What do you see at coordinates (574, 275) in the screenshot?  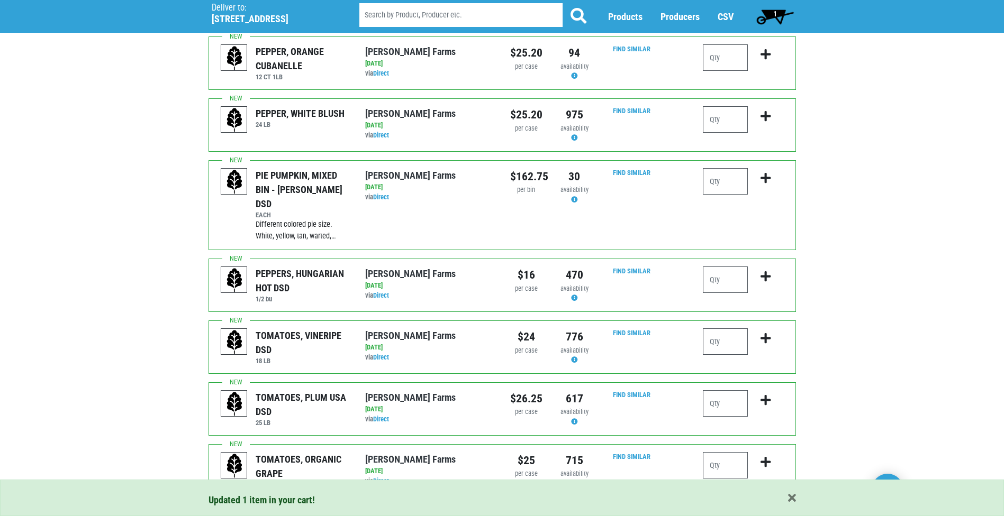 I see `div: 470` at bounding box center [574, 275].